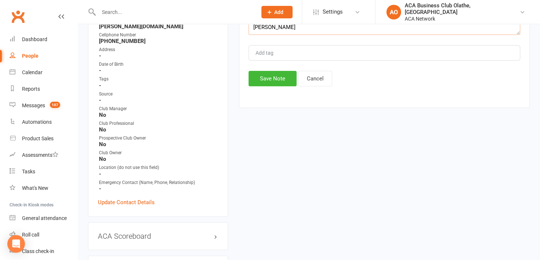  I want to click on a: Assessments, so click(43, 155).